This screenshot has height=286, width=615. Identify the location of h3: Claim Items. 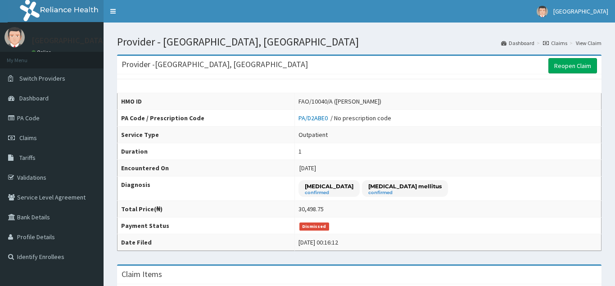
(142, 274).